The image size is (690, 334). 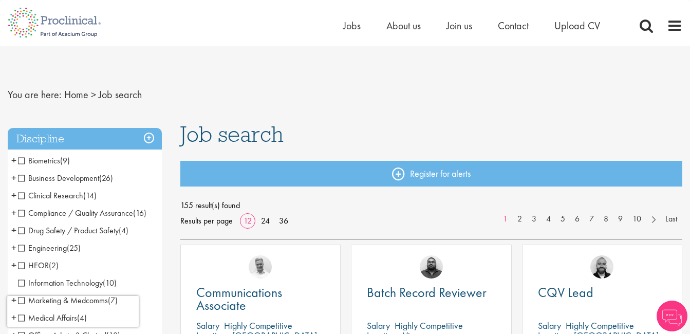 What do you see at coordinates (513, 26) in the screenshot?
I see `span: Contact` at bounding box center [513, 26].